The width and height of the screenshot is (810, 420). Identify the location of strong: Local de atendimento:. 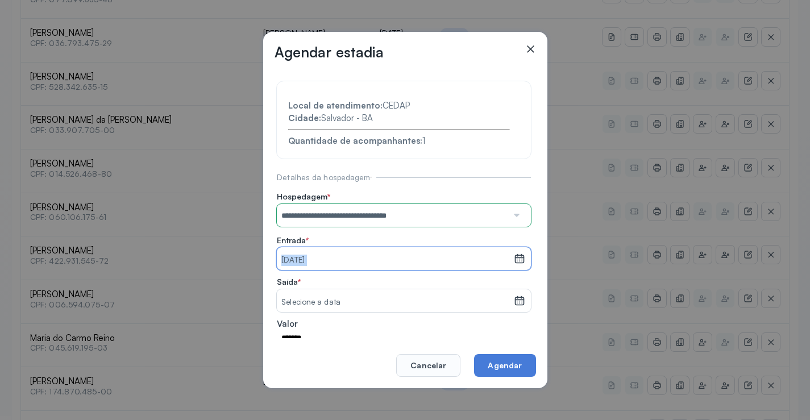
(336, 105).